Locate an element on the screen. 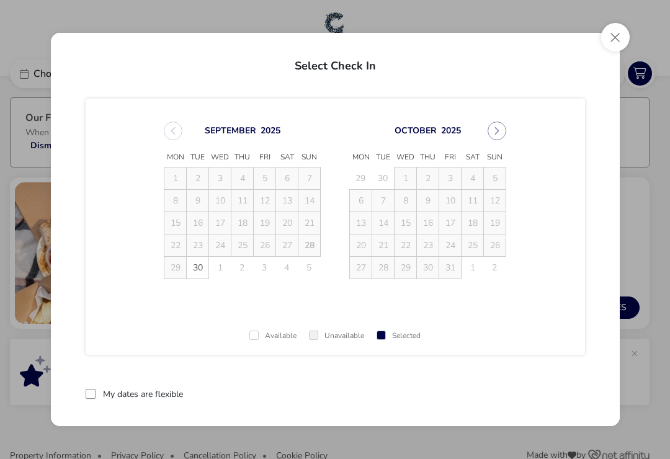  button: Close is located at coordinates (616, 37).